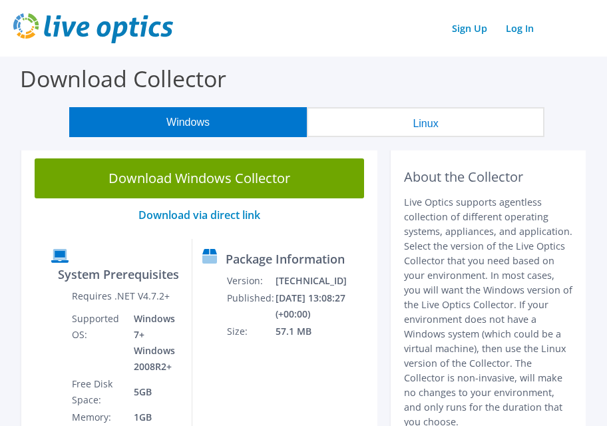 This screenshot has height=426, width=607. What do you see at coordinates (152, 392) in the screenshot?
I see `td: 5GB` at bounding box center [152, 392].